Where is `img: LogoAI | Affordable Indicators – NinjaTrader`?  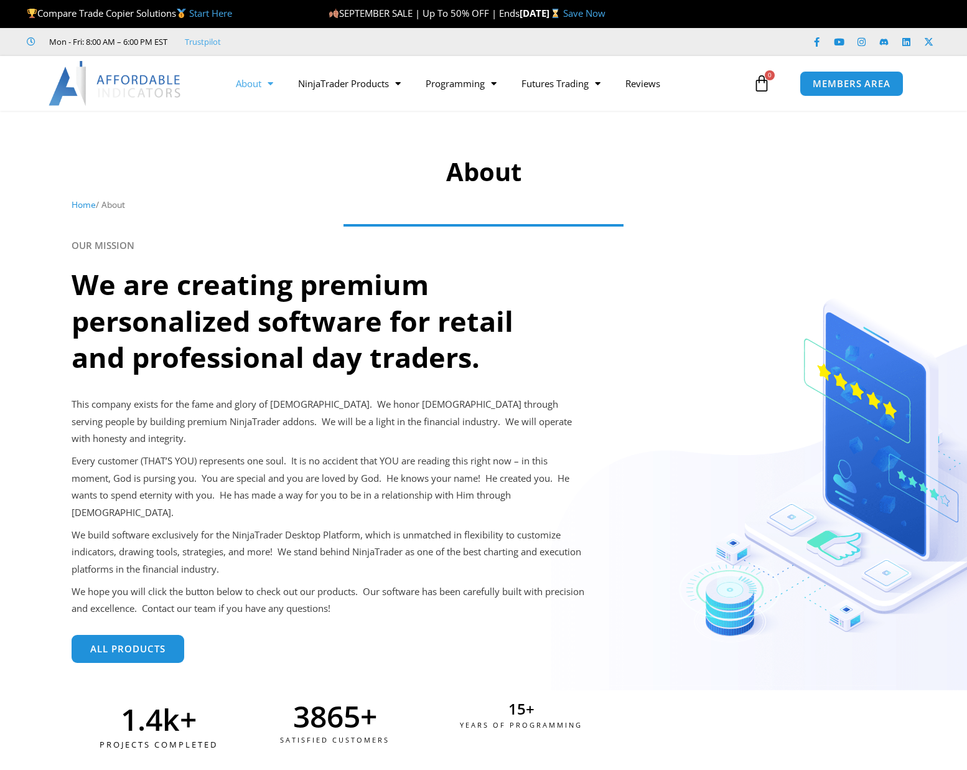 img: LogoAI | Affordable Indicators – NinjaTrader is located at coordinates (115, 83).